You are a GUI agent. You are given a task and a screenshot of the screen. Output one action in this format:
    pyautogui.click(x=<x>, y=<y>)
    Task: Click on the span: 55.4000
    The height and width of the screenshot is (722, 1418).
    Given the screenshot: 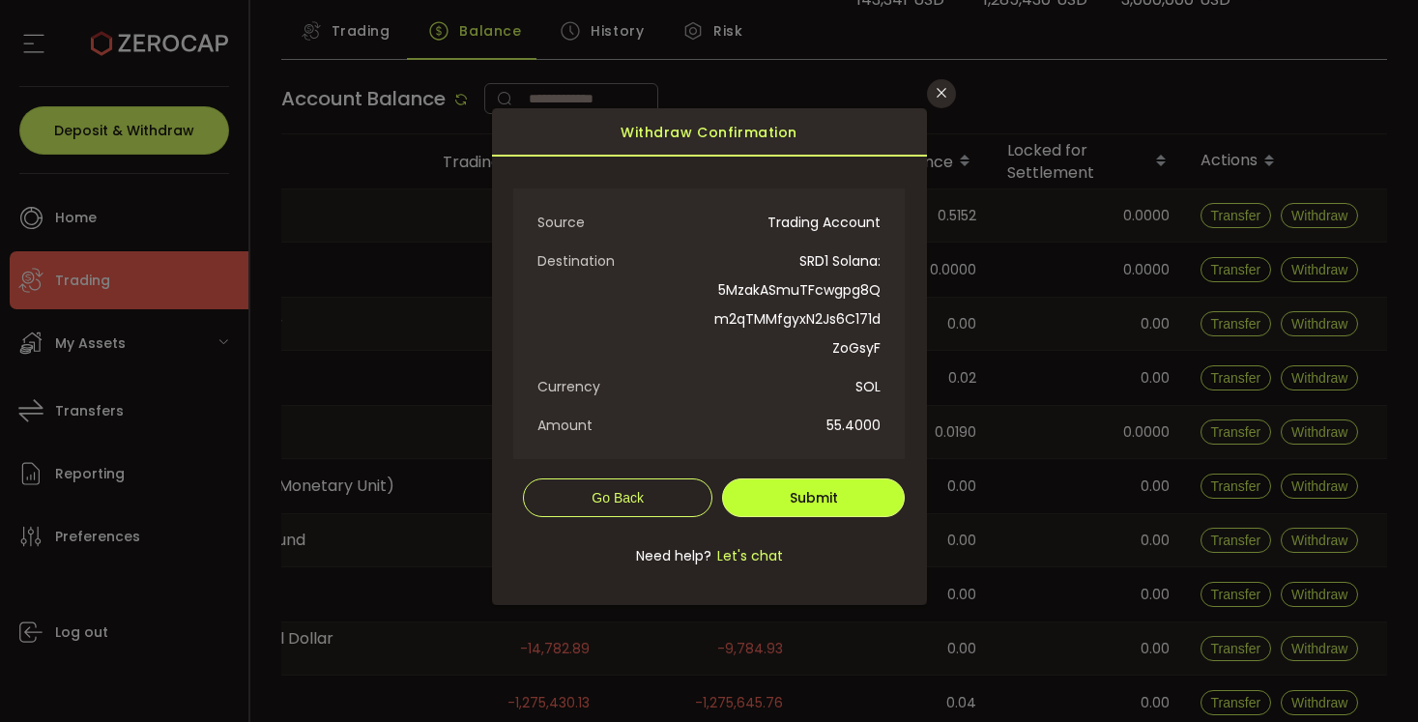 What is the action you would take?
    pyautogui.click(x=796, y=425)
    